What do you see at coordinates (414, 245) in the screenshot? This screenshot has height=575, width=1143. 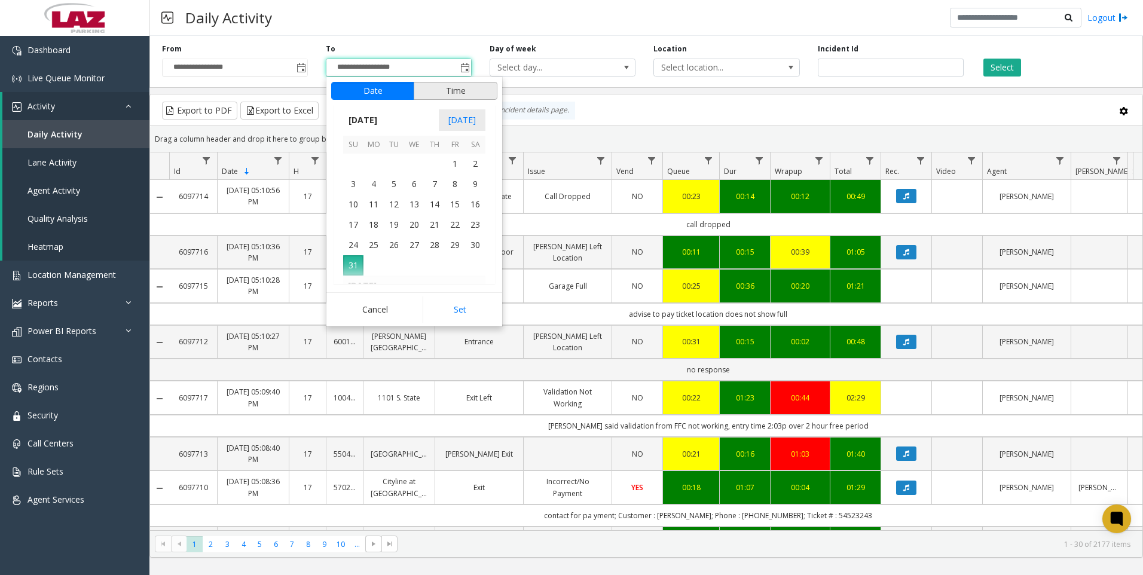 I see `span: 27` at bounding box center [414, 245].